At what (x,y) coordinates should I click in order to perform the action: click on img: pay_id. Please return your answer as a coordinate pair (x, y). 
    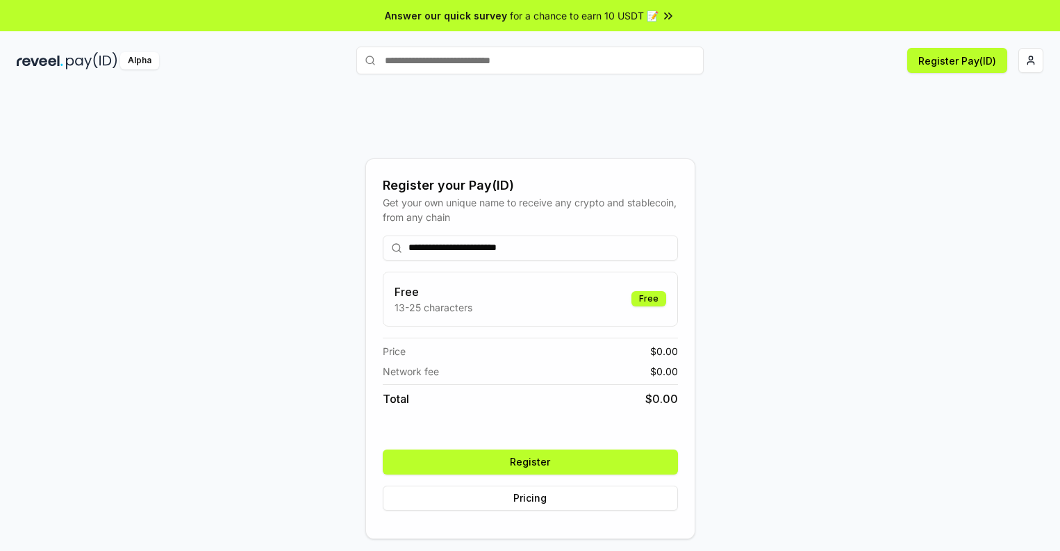
    Looking at the image, I should click on (92, 60).